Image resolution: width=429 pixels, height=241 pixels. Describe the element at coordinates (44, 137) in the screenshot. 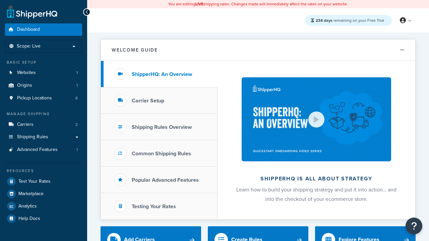

I see `a: Shipping Rules` at that location.